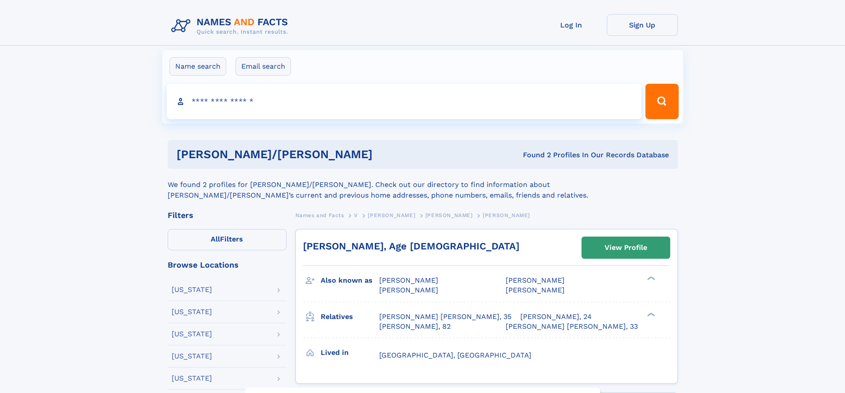 Image resolution: width=845 pixels, height=393 pixels. I want to click on a: V, so click(356, 215).